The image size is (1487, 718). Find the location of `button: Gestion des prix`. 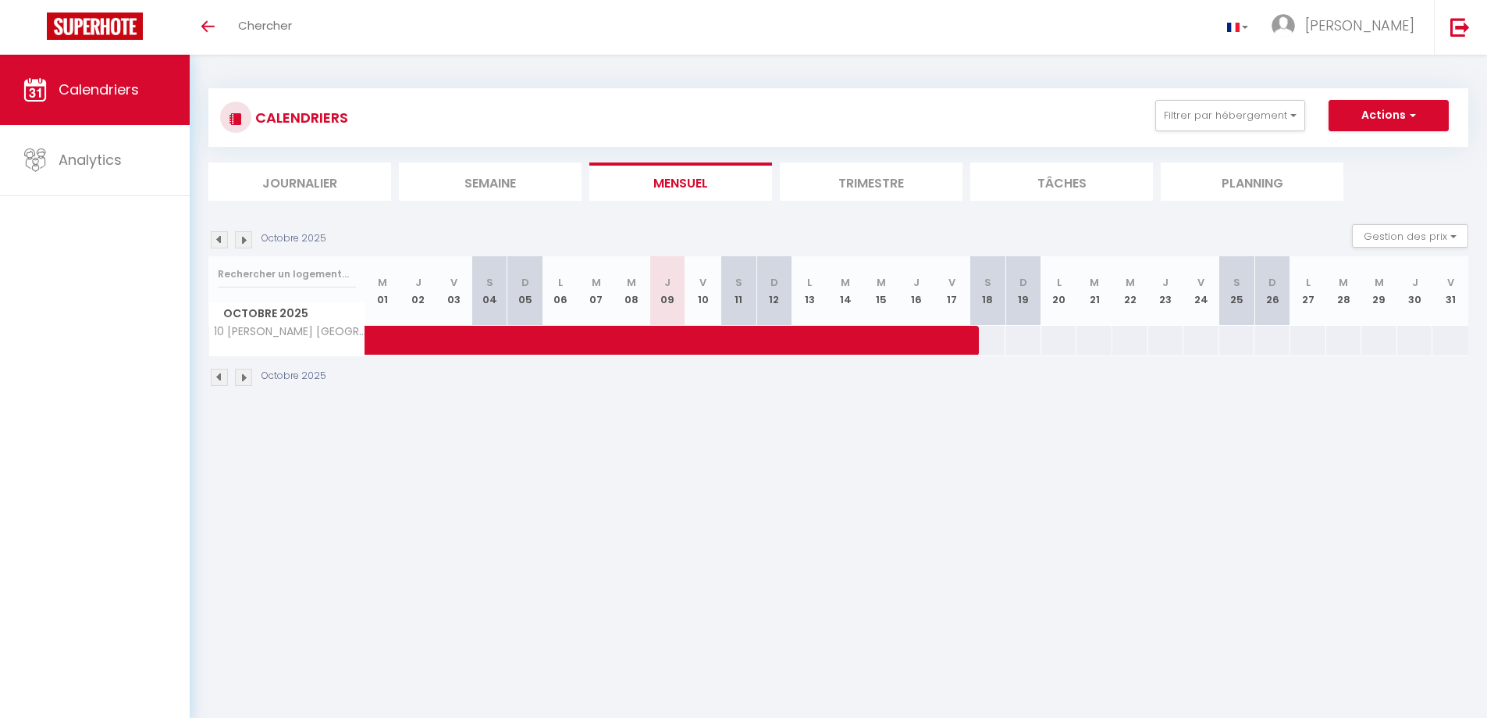

button: Gestion des prix is located at coordinates (1410, 236).